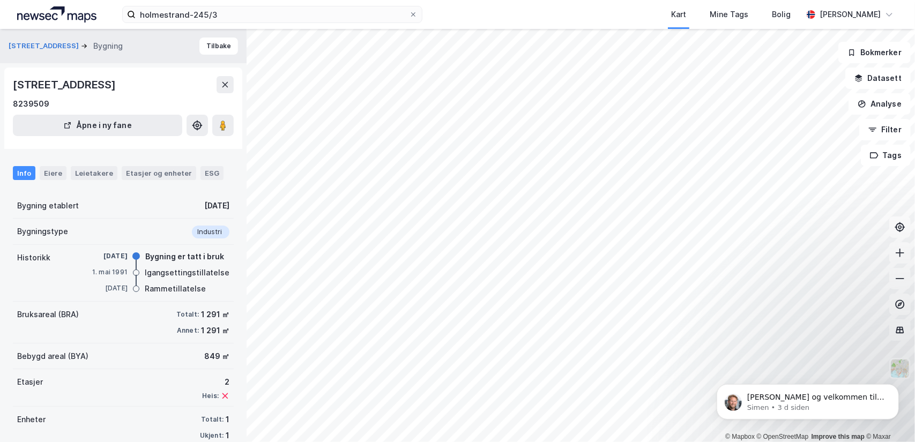 The height and width of the screenshot is (442, 915). I want to click on img: Z, so click(900, 369).